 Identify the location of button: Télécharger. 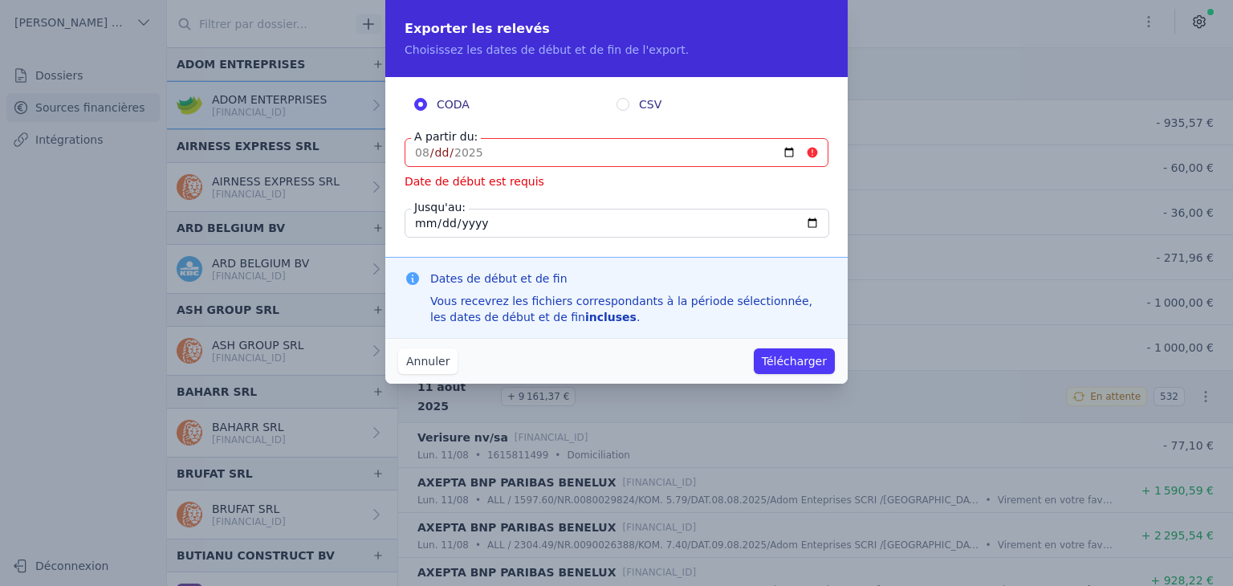
(794, 361).